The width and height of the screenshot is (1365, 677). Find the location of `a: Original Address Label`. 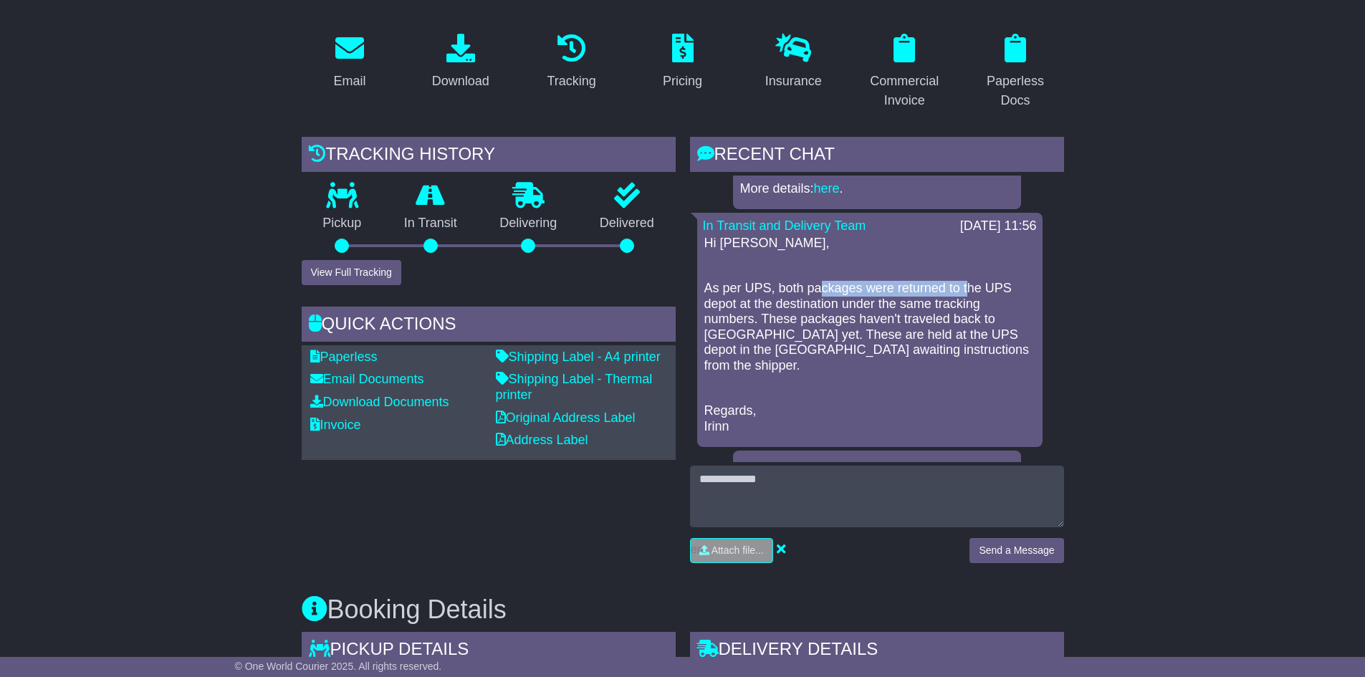

a: Original Address Label is located at coordinates (565, 418).